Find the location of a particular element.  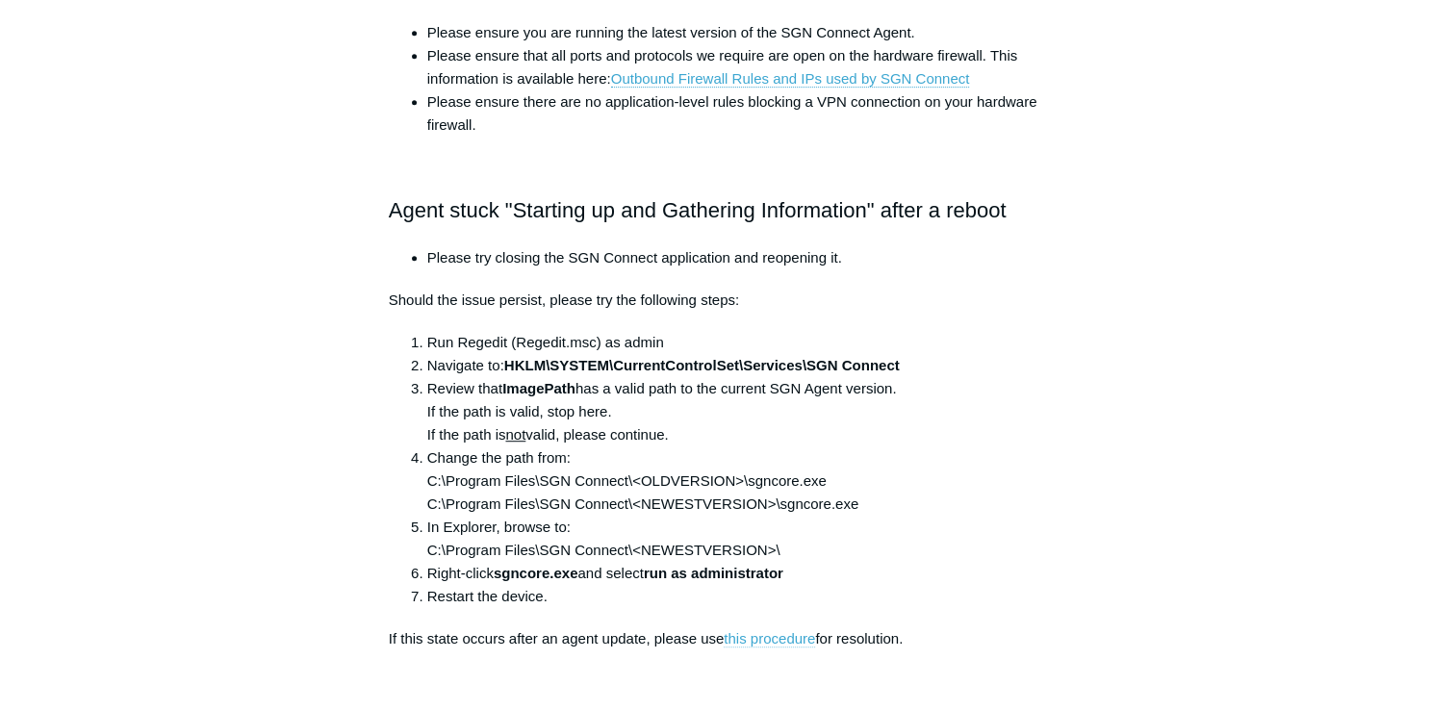

span: not is located at coordinates (515, 434).